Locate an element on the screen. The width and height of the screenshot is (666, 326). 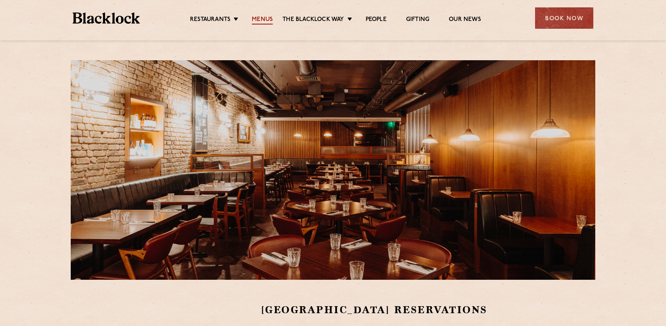
img: BL_Textured_Logo-footer-cropped.svg is located at coordinates (106, 18).